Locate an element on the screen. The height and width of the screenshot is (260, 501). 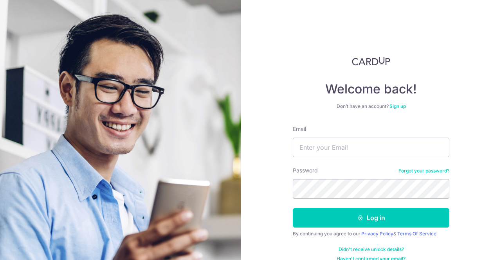
a: Privacy Policy is located at coordinates (377, 233).